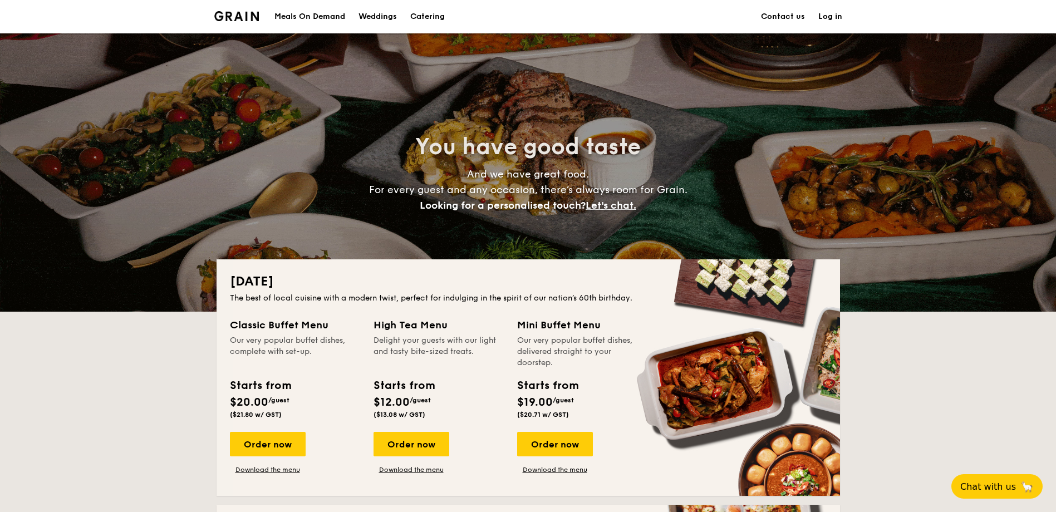 The width and height of the screenshot is (1056, 512). Describe the element at coordinates (439, 352) in the screenshot. I see `div: Delight your guests with our light and tasty bite-sized treats.` at that location.